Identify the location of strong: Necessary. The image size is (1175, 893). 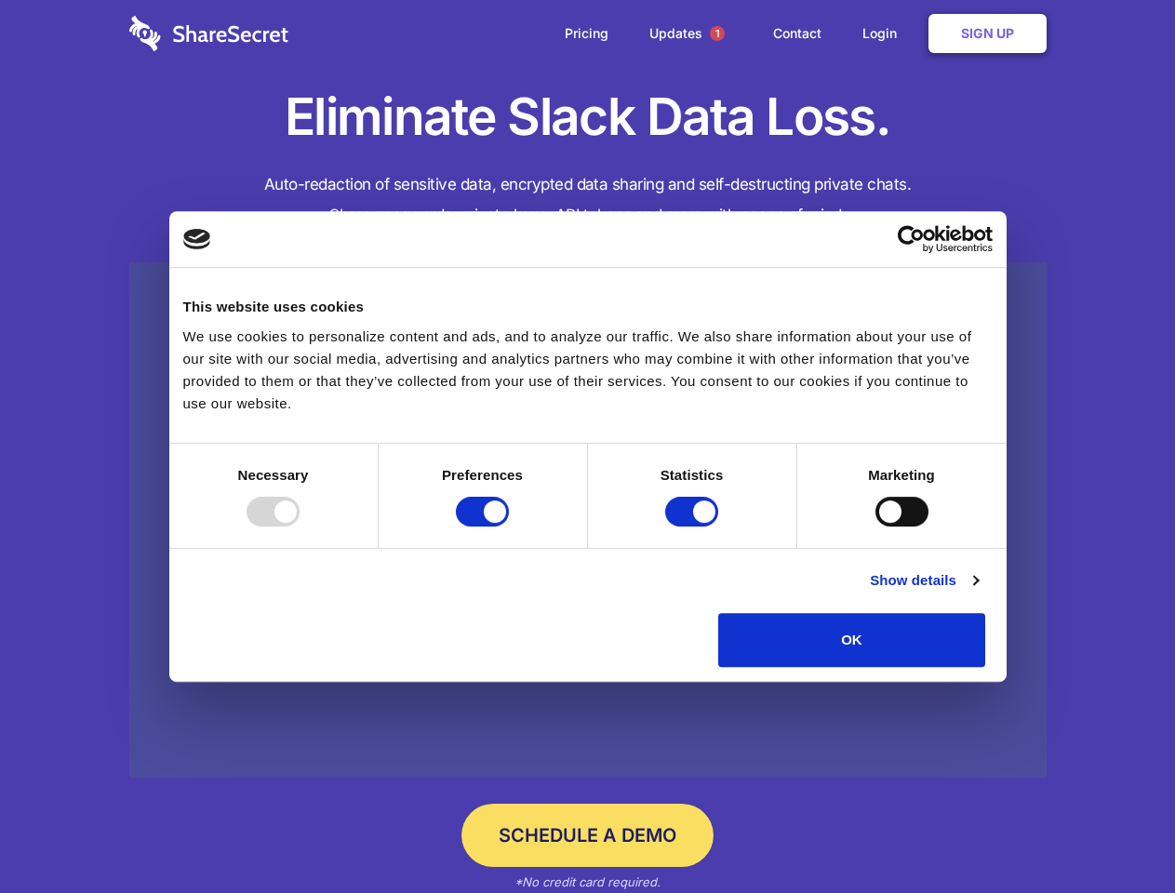
(273, 474).